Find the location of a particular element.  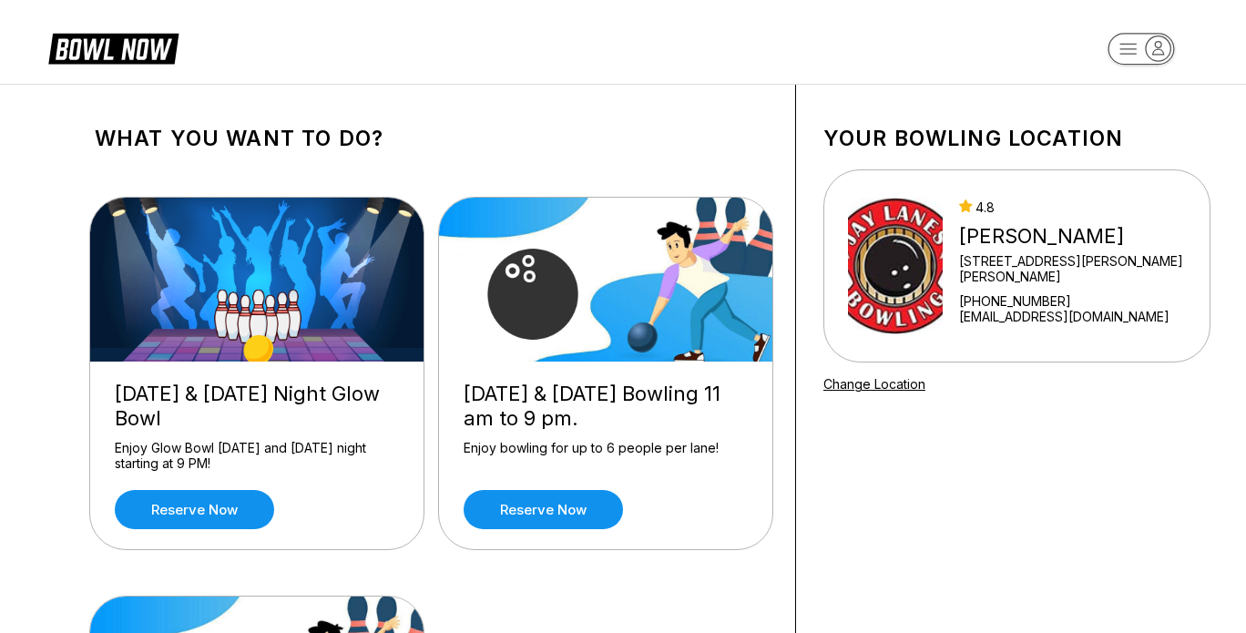

img: Jay Lanes is located at coordinates (895, 266).